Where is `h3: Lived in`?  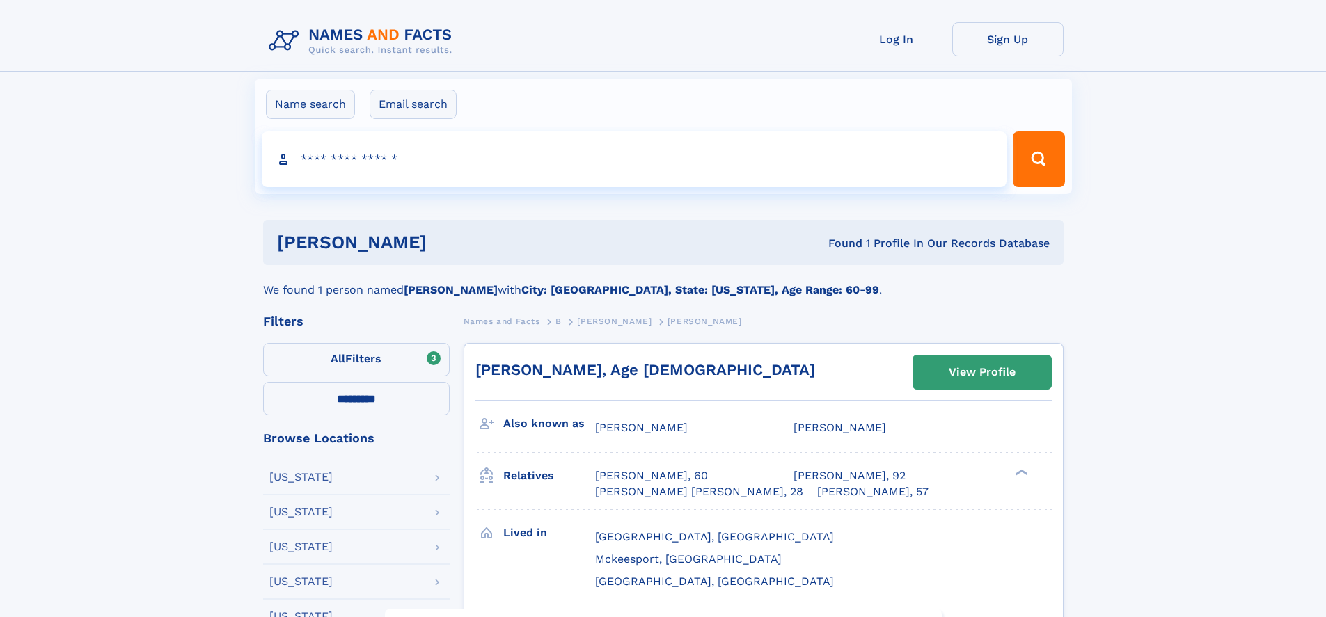 h3: Lived in is located at coordinates (549, 533).